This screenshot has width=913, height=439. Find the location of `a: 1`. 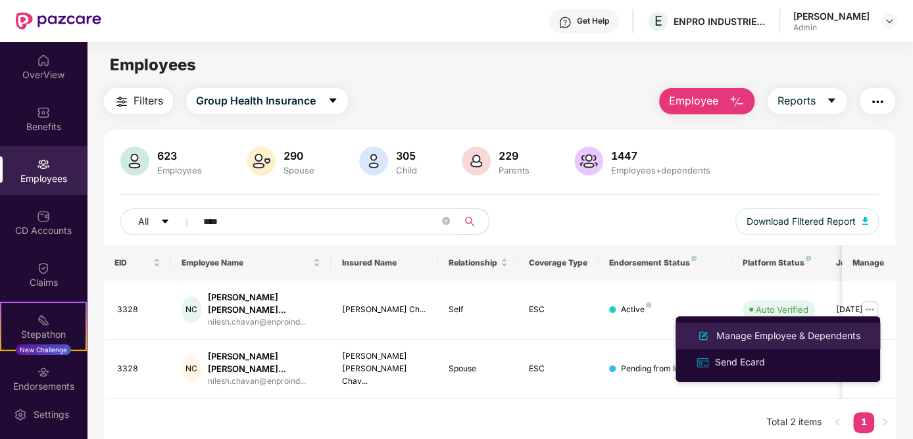

a: 1 is located at coordinates (863, 422).